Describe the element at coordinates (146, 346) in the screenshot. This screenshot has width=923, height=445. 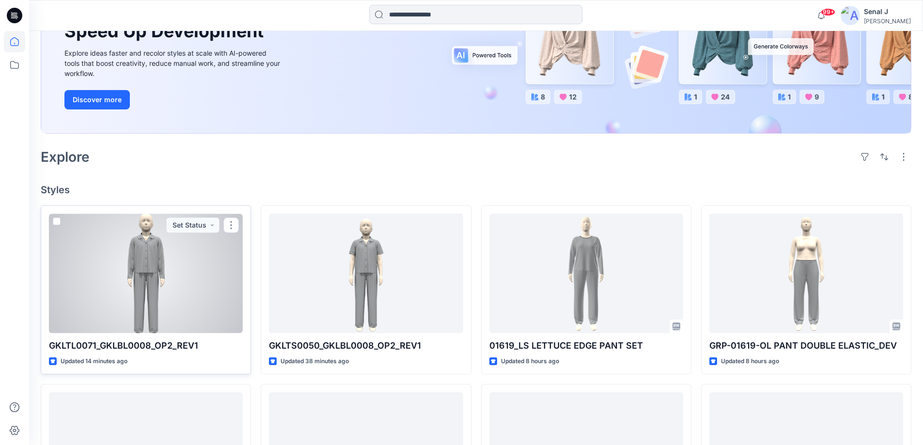
I see `p: GKLTL0071_GKLBL0008_OP2_REV1` at that location.